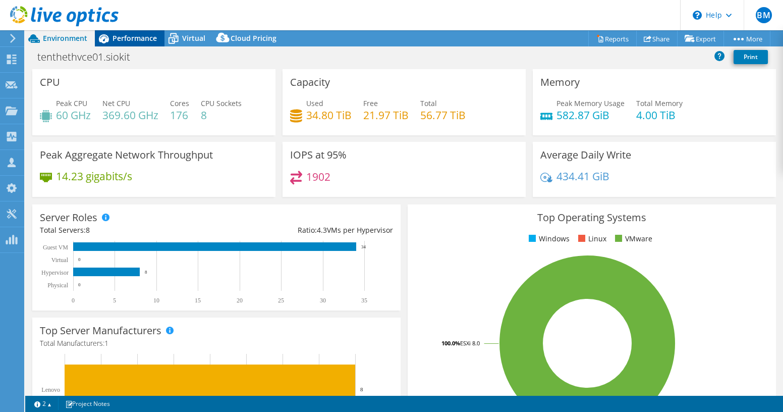 This screenshot has width=783, height=412. I want to click on text: 5, so click(115, 300).